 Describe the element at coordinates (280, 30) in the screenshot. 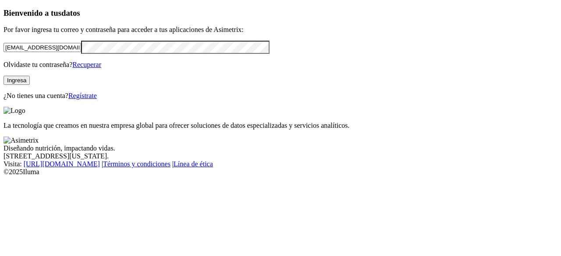

I see `p: Por favor ingresa tu correo y contraseña para acceder a tus aplicaciones de Asimetrix:` at that location.